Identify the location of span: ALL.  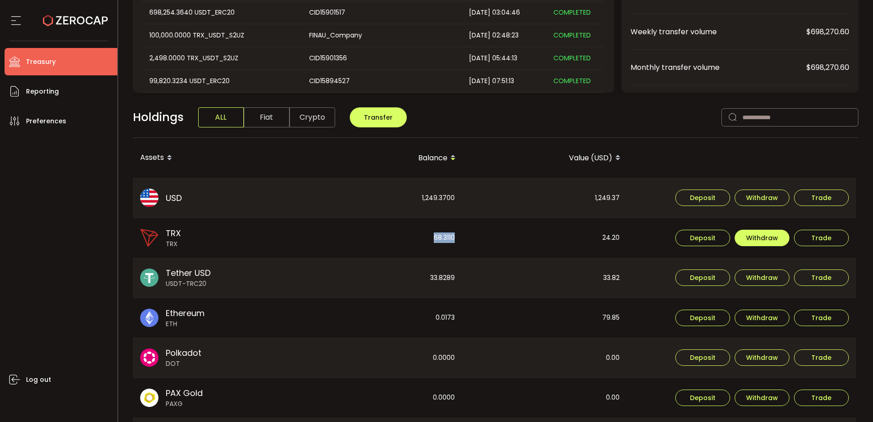
(221, 117).